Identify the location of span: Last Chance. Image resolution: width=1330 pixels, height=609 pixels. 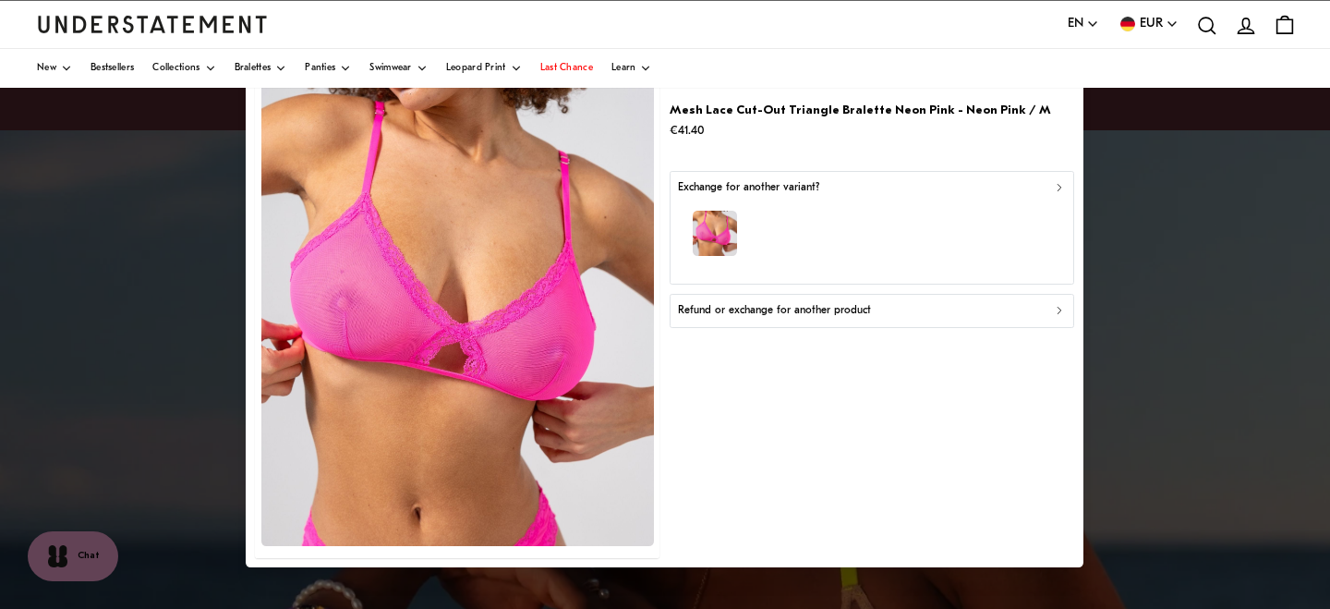
(566, 68).